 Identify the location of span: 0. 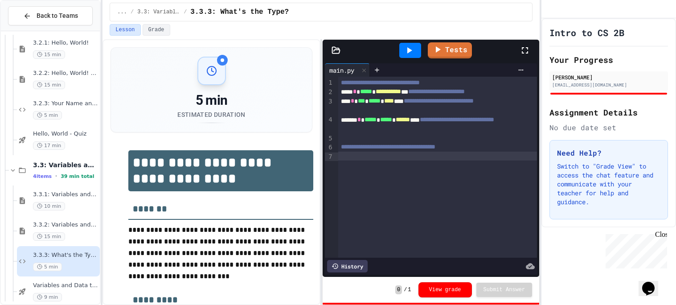
(399, 290).